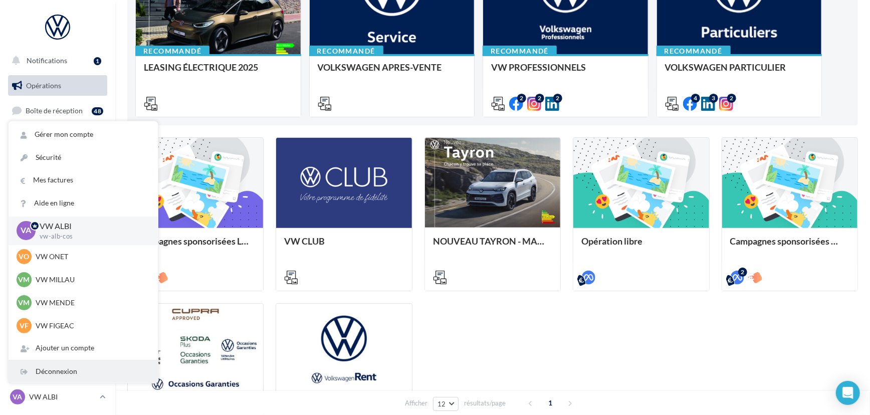  Describe the element at coordinates (641, 246) in the screenshot. I see `div: Opération libre` at that location.